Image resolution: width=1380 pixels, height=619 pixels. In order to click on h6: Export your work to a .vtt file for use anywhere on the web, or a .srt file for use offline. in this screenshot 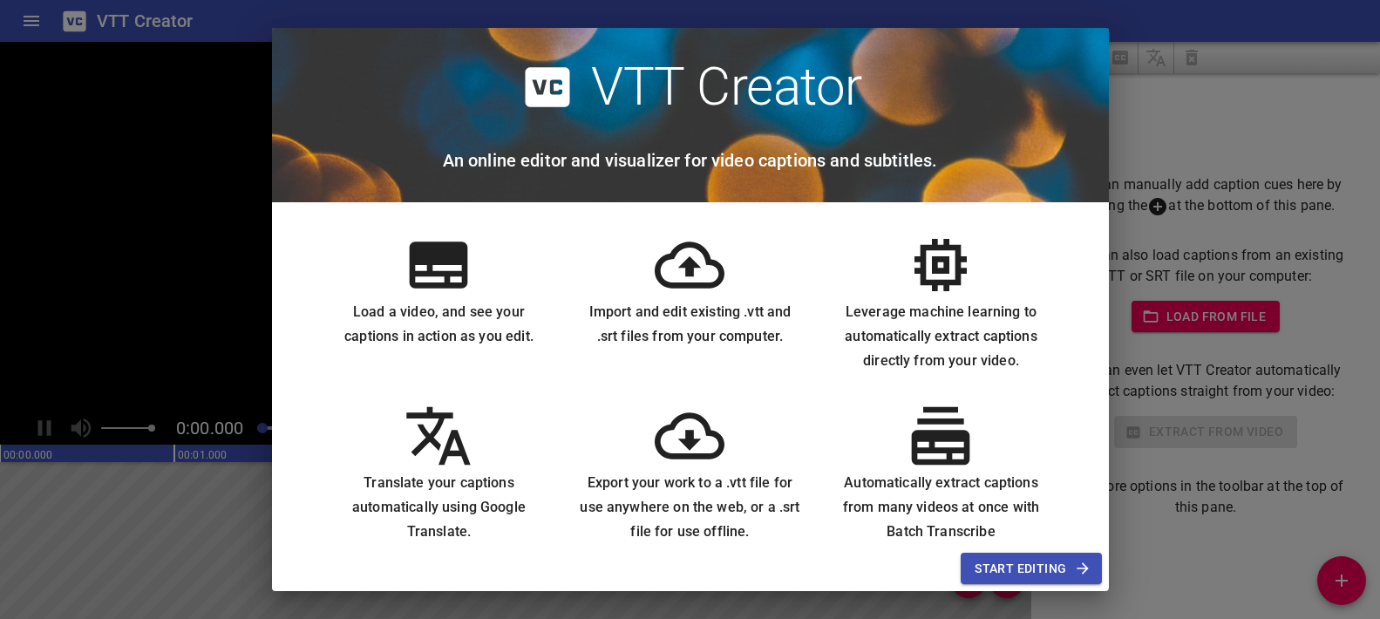, I will do `click(690, 507)`.